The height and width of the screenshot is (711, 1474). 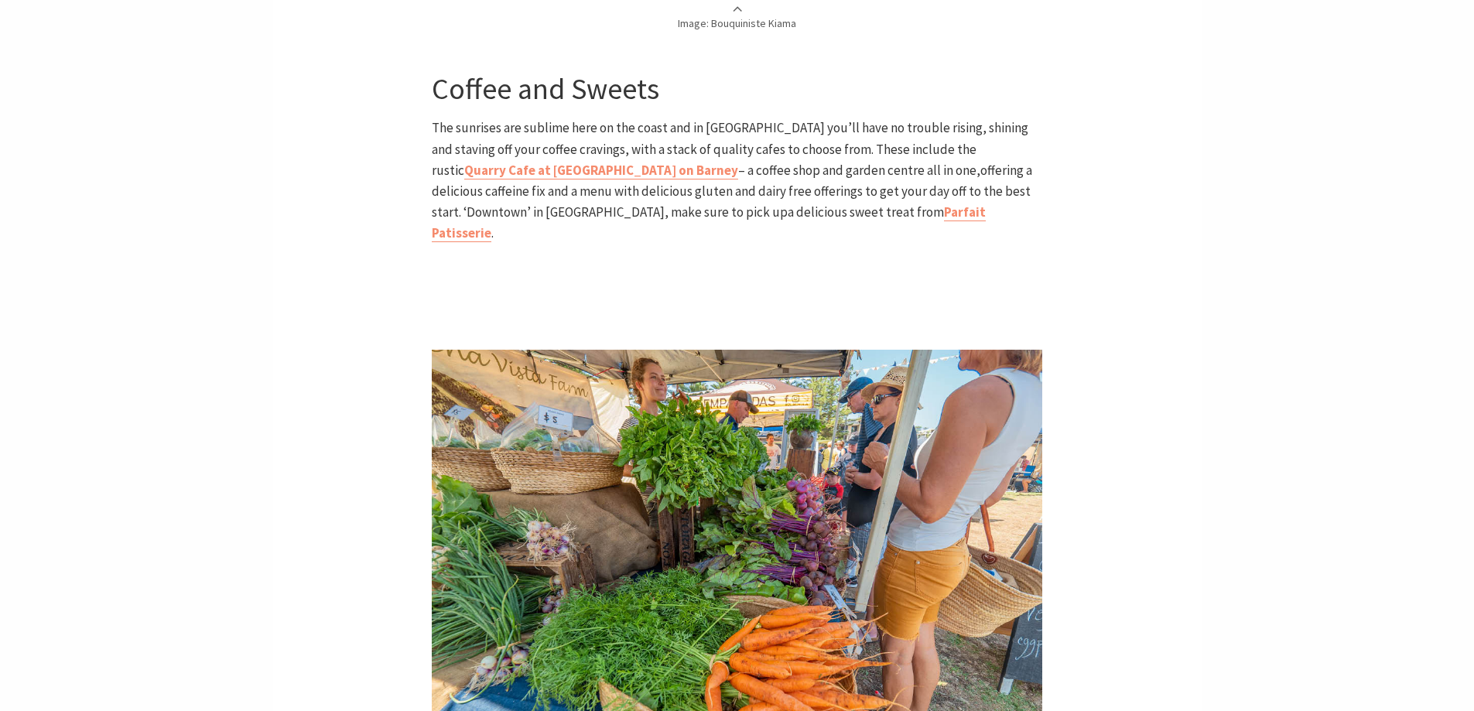 I want to click on p: Image: Bouquiniste Kiama, so click(x=737, y=17).